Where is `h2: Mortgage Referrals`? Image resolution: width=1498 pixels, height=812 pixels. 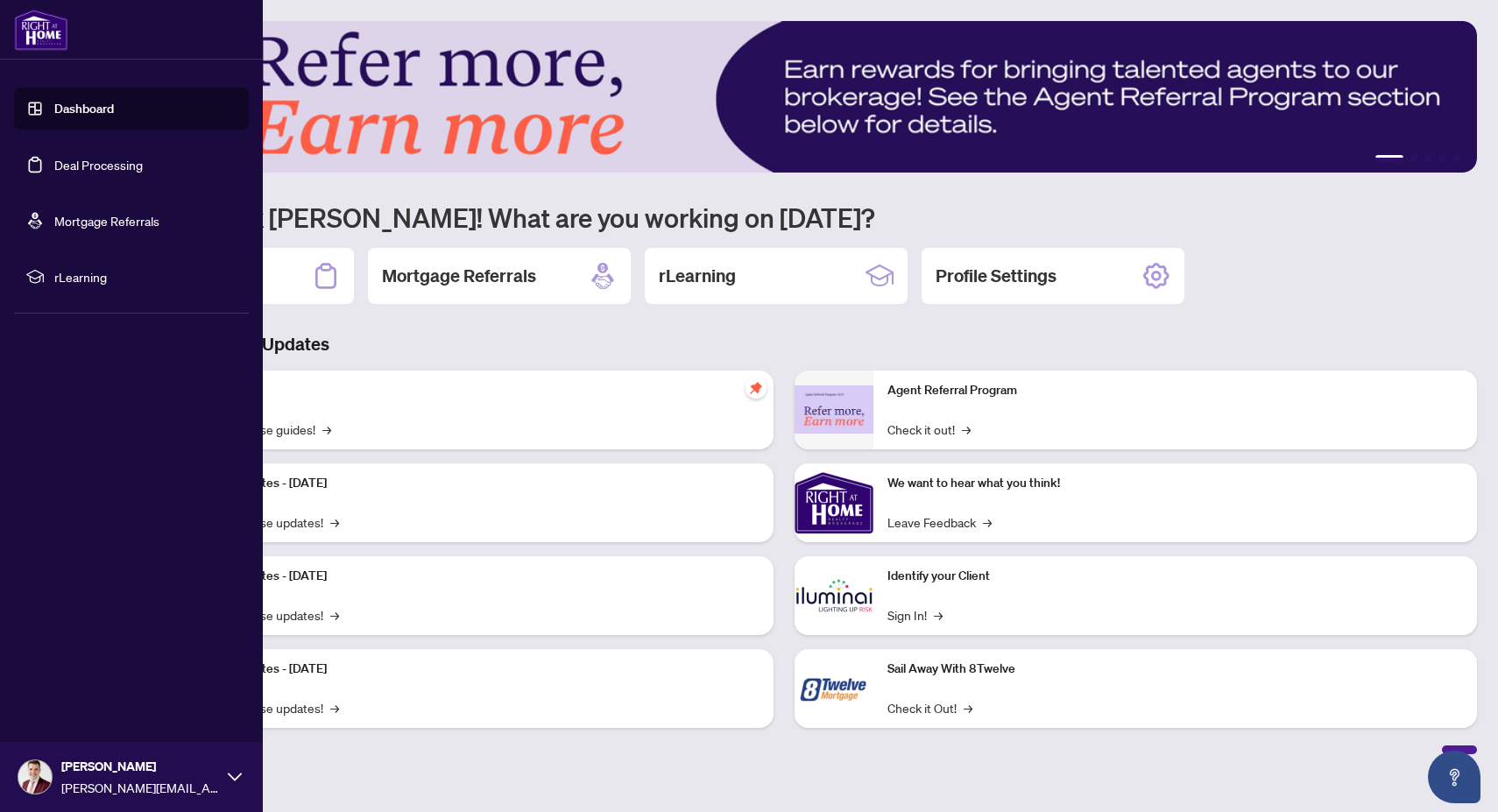 h2: Mortgage Referrals is located at coordinates (459, 276).